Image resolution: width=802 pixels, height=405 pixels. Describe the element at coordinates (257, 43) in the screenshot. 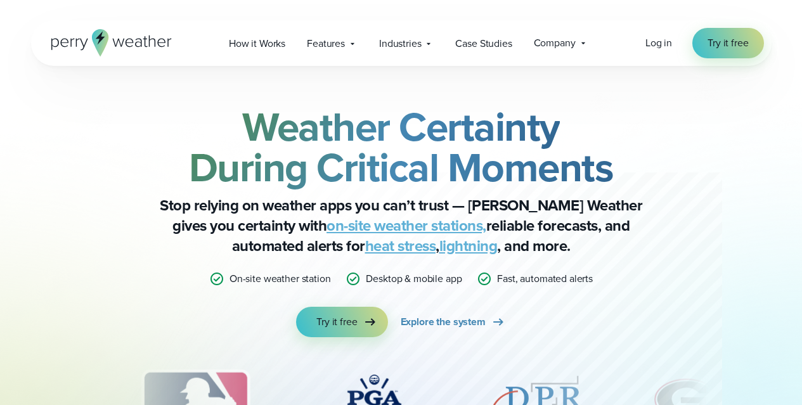

I see `a: How it Works` at that location.